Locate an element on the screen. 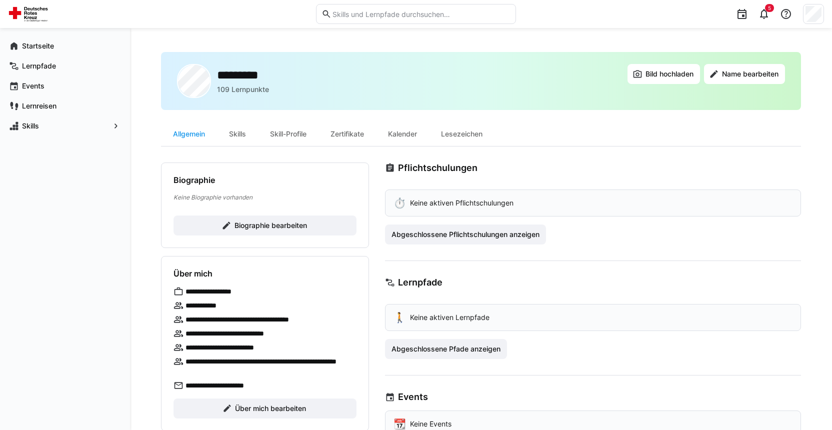  button: Über mich bearbeiten is located at coordinates (265, 408).